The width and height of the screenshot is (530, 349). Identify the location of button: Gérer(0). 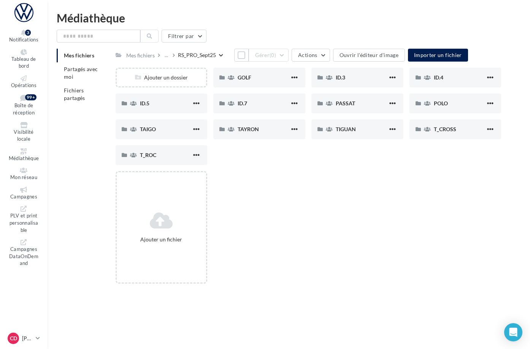
(269, 55).